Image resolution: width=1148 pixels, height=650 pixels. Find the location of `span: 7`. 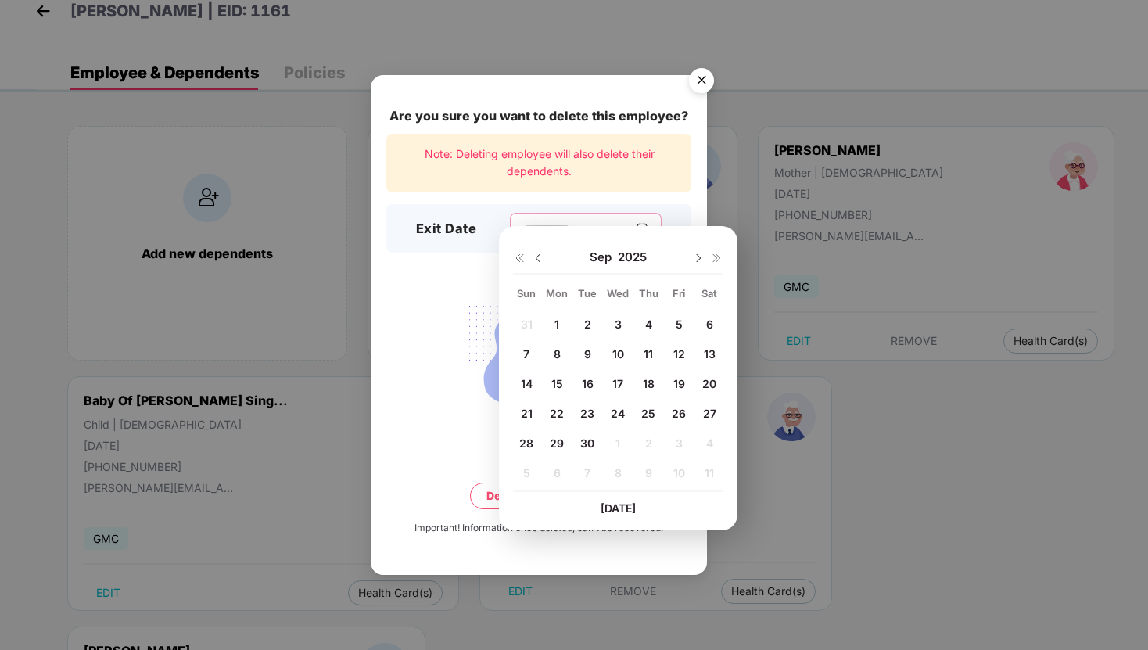

span: 7 is located at coordinates (526, 353).